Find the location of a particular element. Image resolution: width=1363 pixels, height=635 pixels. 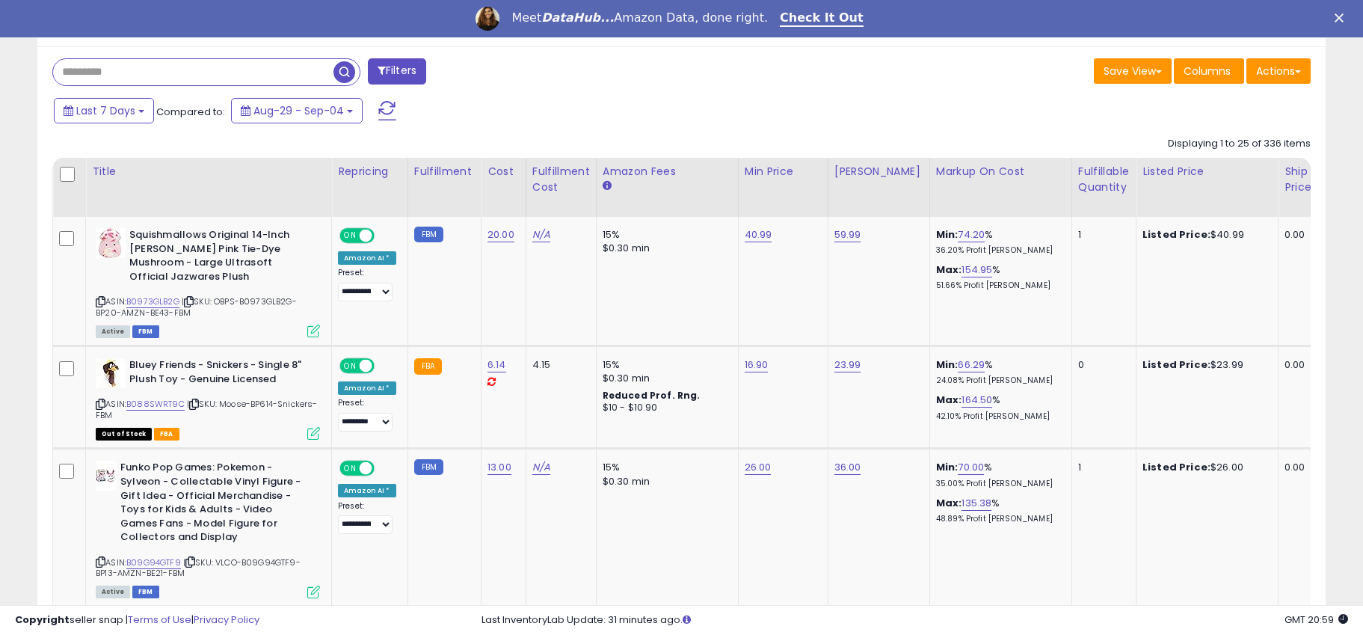

span: All listings that are currently out of stock and unavailable for purchase on Amazon is located at coordinates (123, 434).